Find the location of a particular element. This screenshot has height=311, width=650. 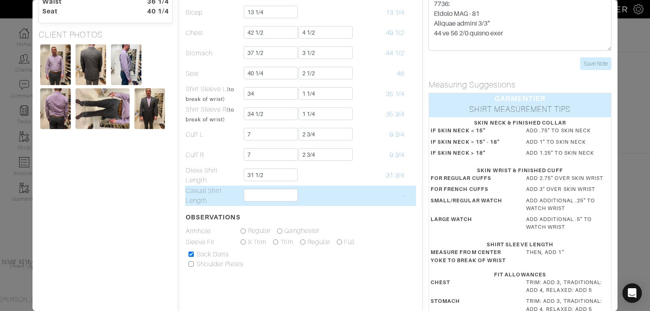

dd: ADD ADDITIONAL .5" TO WATCH WRIST is located at coordinates (568, 223).